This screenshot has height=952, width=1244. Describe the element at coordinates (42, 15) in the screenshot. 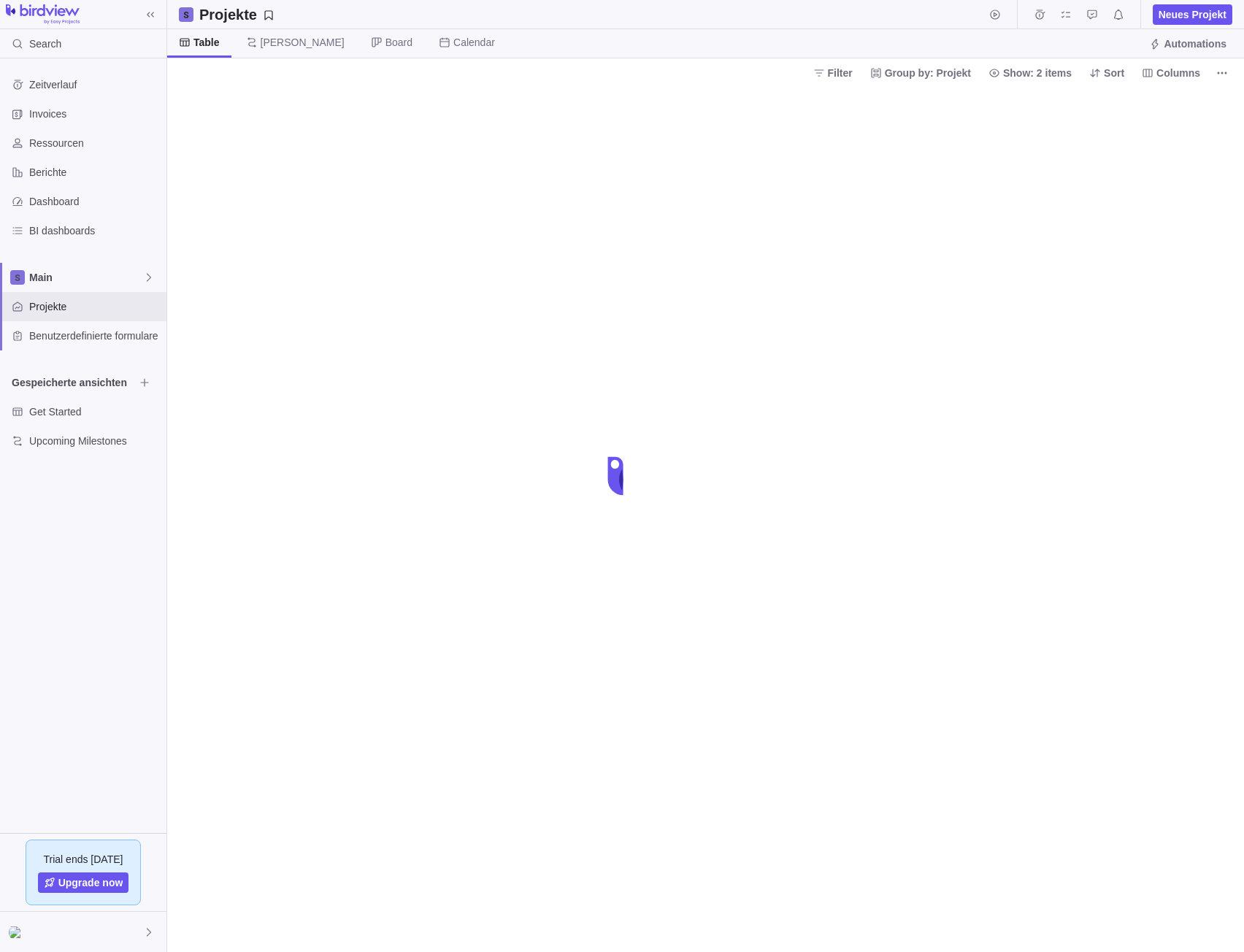

I see `img: logo` at that location.